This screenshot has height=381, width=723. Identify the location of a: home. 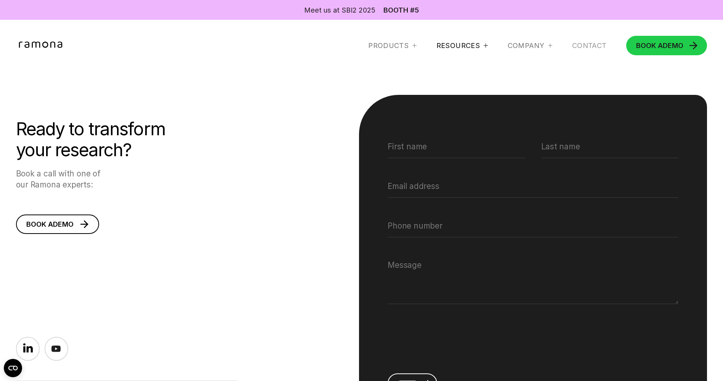
(42, 45).